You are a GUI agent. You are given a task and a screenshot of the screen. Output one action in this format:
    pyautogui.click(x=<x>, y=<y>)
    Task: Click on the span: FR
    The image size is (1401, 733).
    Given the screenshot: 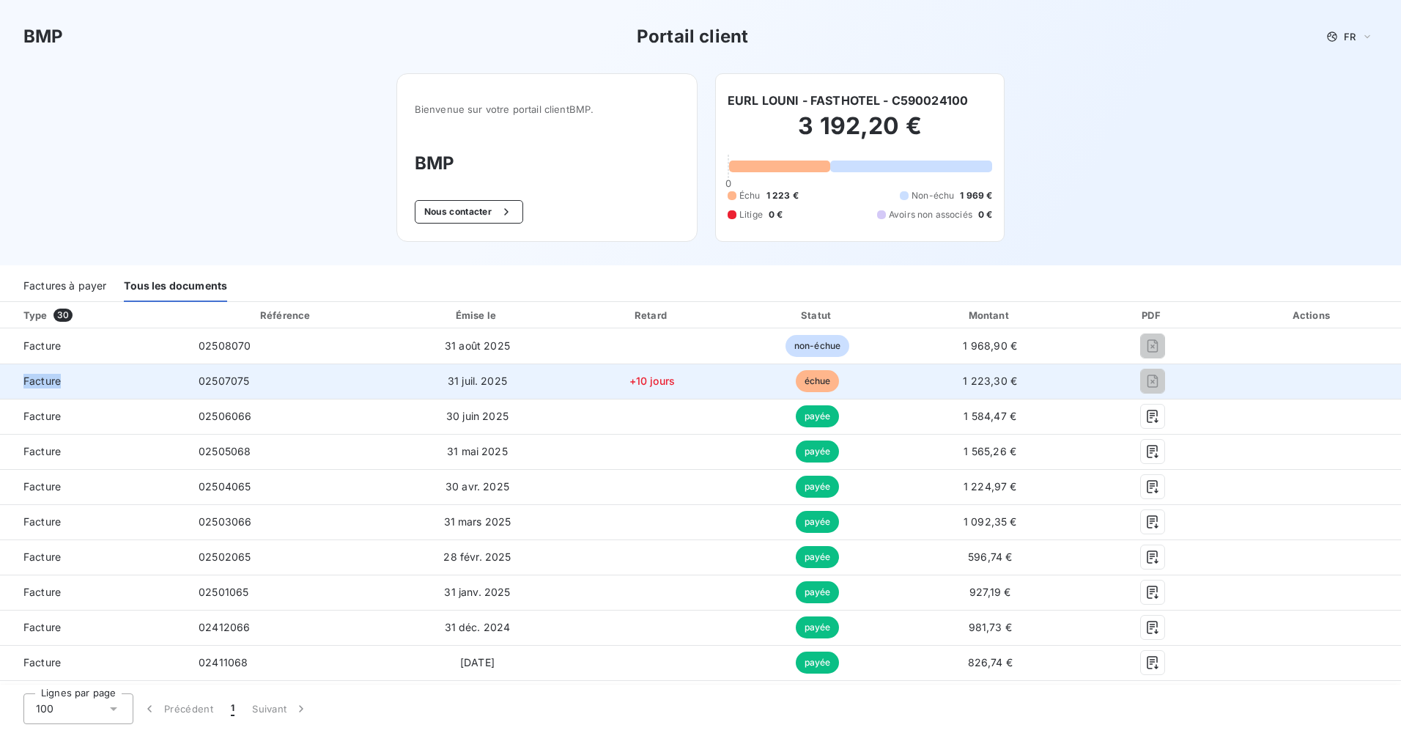 What is the action you would take?
    pyautogui.click(x=1350, y=37)
    